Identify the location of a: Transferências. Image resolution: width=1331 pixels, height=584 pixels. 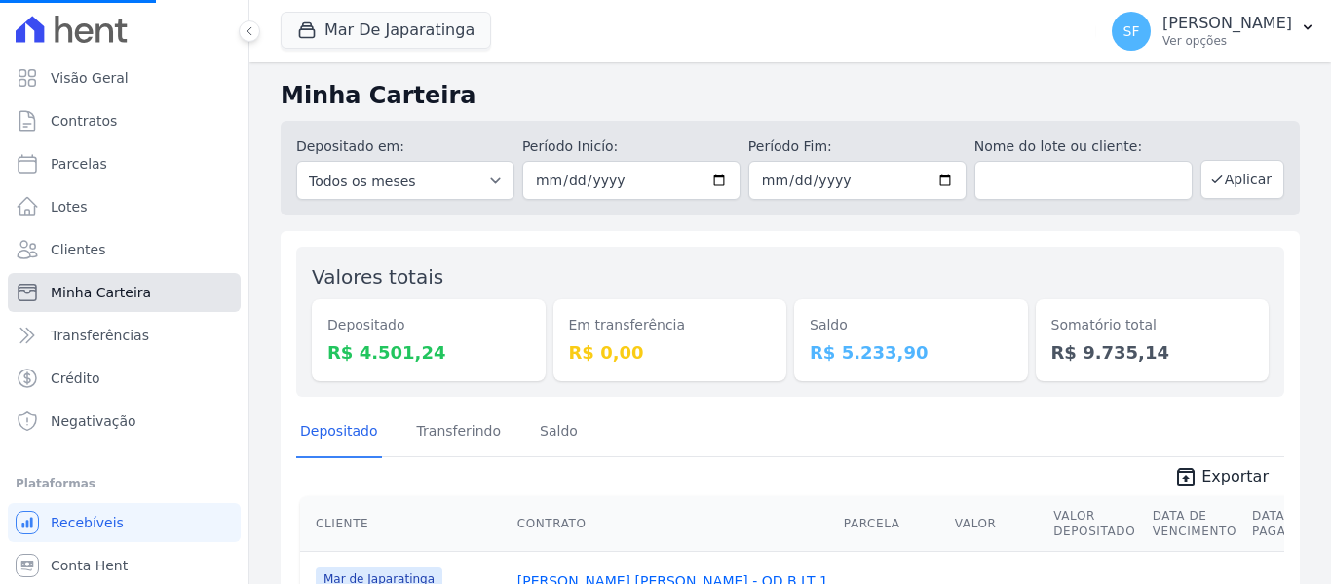
(124, 335).